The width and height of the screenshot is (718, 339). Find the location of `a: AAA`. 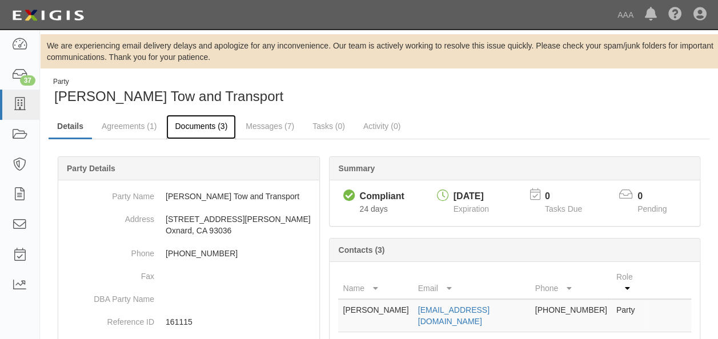

a: AAA is located at coordinates (625, 15).